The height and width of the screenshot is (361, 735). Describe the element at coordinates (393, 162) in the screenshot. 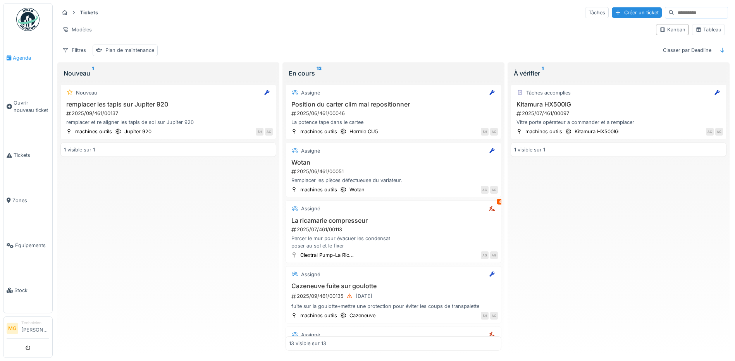

I see `h3: Wotan` at that location.